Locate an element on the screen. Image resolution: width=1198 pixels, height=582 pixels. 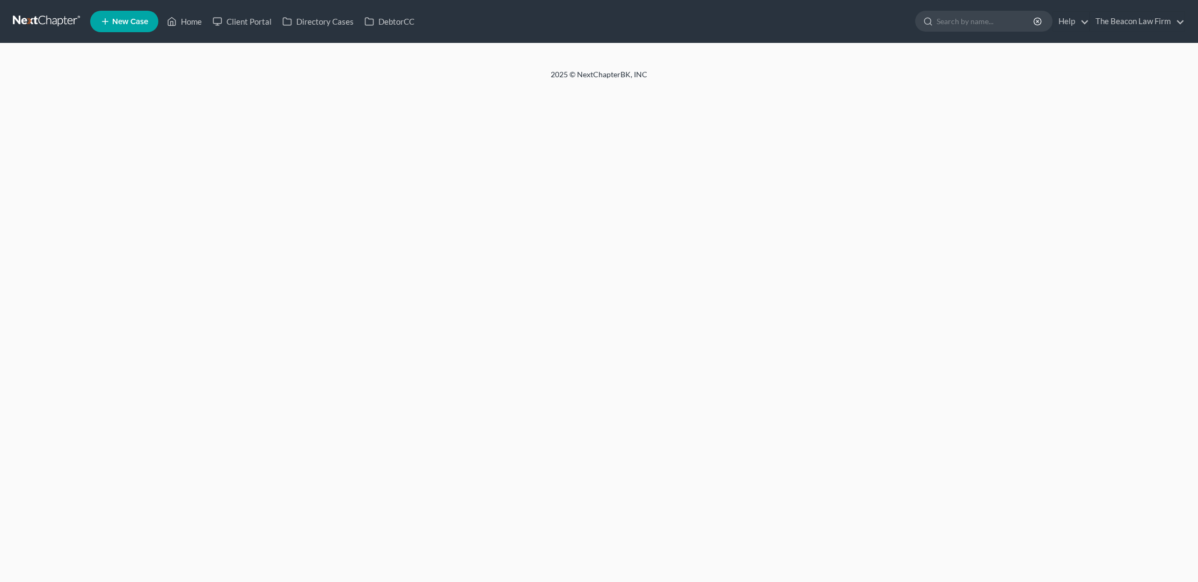
input: Search by name... is located at coordinates (985, 21).